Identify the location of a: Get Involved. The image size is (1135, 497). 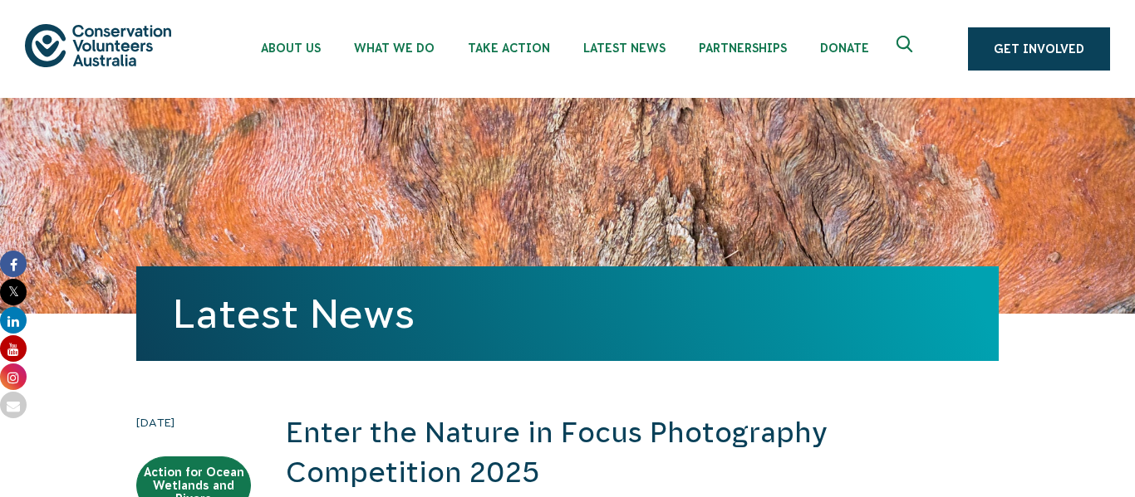
(1038, 49).